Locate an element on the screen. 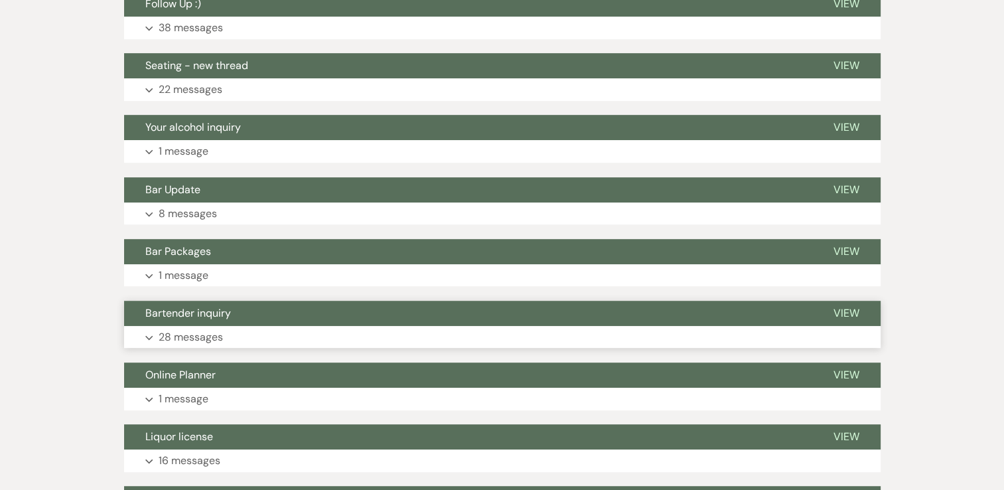  button: Seating - new thread is located at coordinates (468, 66).